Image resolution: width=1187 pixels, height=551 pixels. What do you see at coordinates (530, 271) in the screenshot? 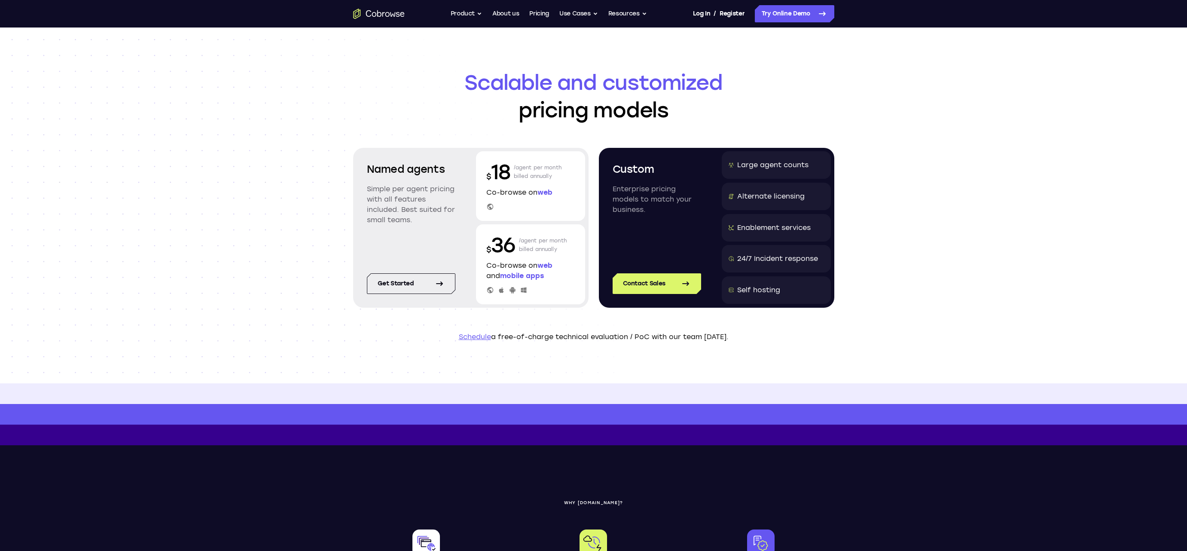
I see `p: Co-browse on and` at bounding box center [530, 271].